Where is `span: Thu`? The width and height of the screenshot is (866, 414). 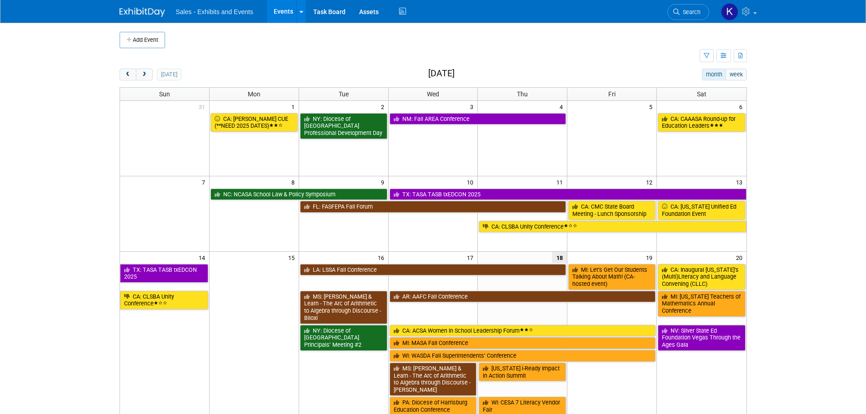
span: Thu is located at coordinates (522, 94).